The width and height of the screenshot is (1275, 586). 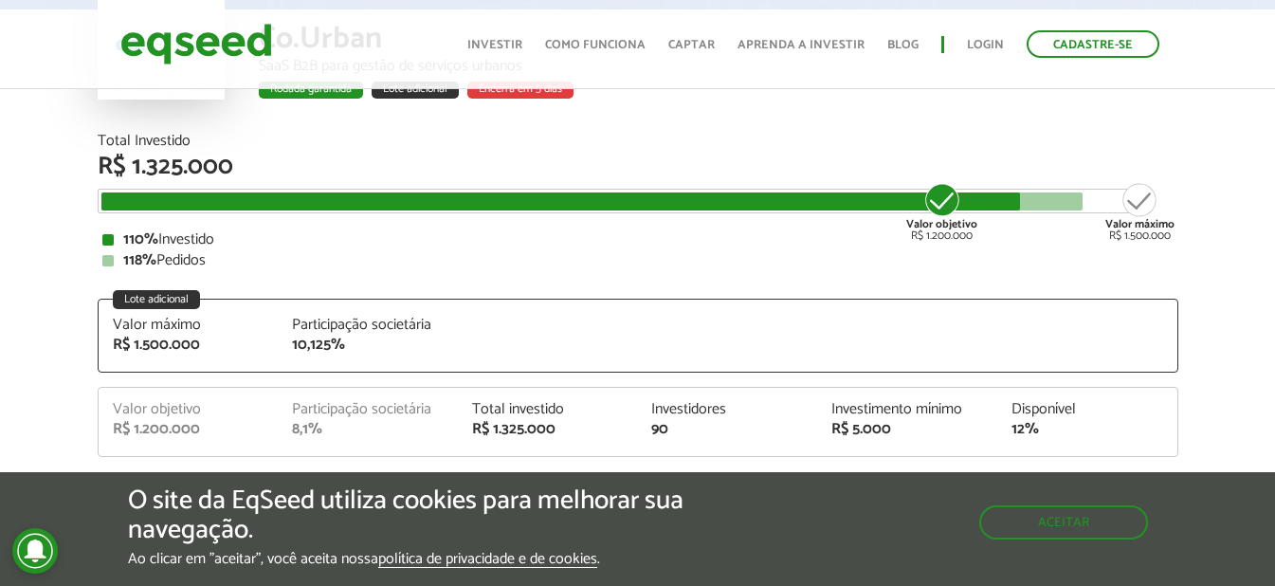 What do you see at coordinates (907, 429) in the screenshot?
I see `div: R$ 5.000` at bounding box center [907, 429].